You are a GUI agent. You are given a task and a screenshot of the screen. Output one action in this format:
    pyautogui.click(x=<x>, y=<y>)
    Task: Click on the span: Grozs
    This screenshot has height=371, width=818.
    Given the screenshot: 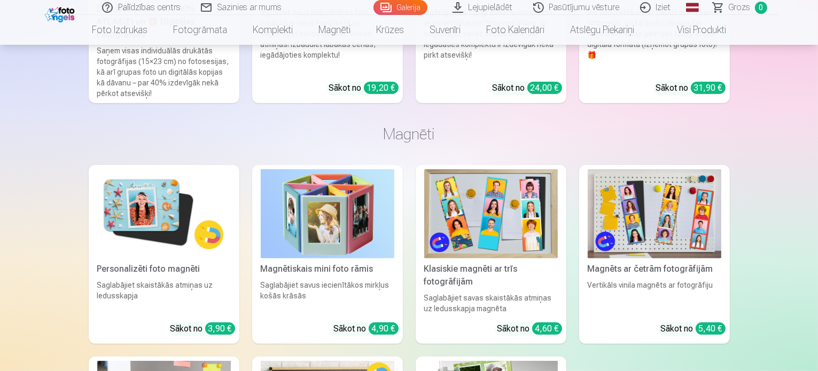 What is the action you would take?
    pyautogui.click(x=739, y=7)
    